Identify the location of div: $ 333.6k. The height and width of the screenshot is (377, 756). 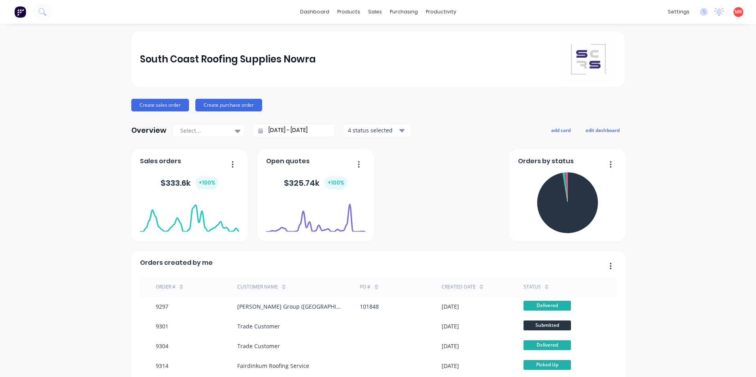
(189, 183).